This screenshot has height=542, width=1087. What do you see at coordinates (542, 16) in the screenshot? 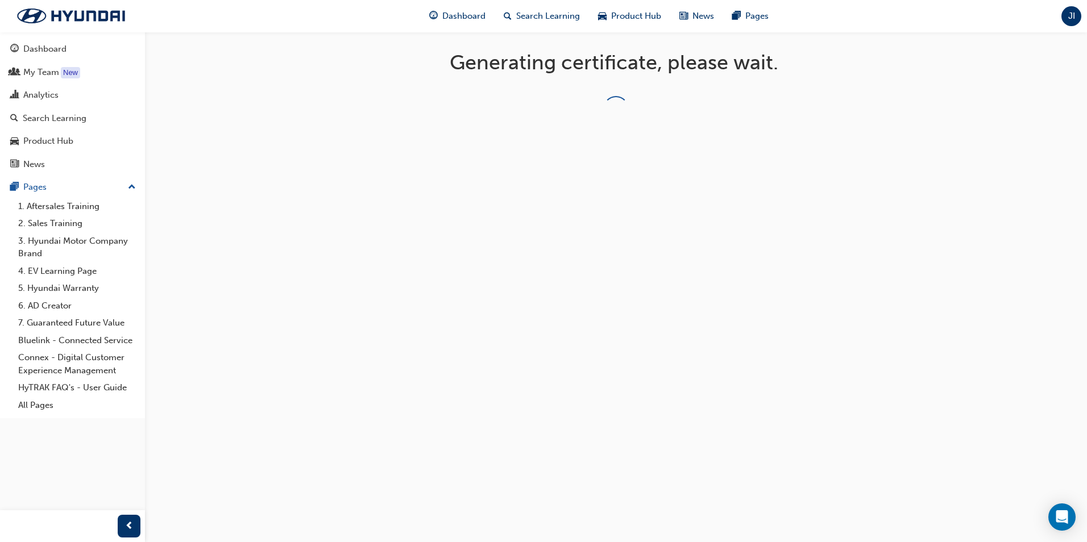
I see `a: search-iconSearch Learning` at bounding box center [542, 16].